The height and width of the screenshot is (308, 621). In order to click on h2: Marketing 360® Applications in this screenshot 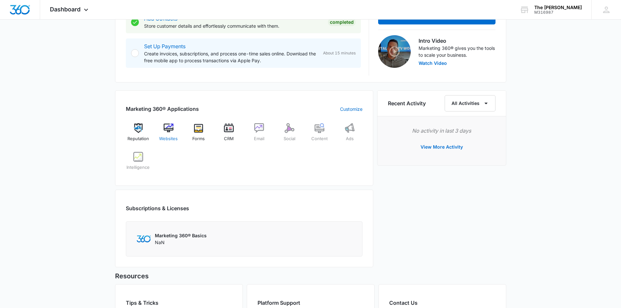, I will do `click(162, 109)`.